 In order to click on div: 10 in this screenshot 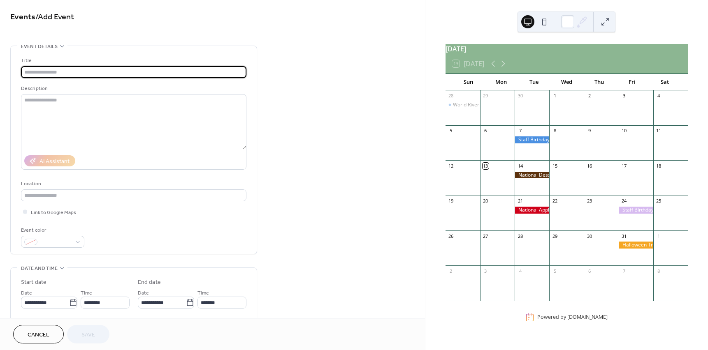, I will do `click(624, 131)`.